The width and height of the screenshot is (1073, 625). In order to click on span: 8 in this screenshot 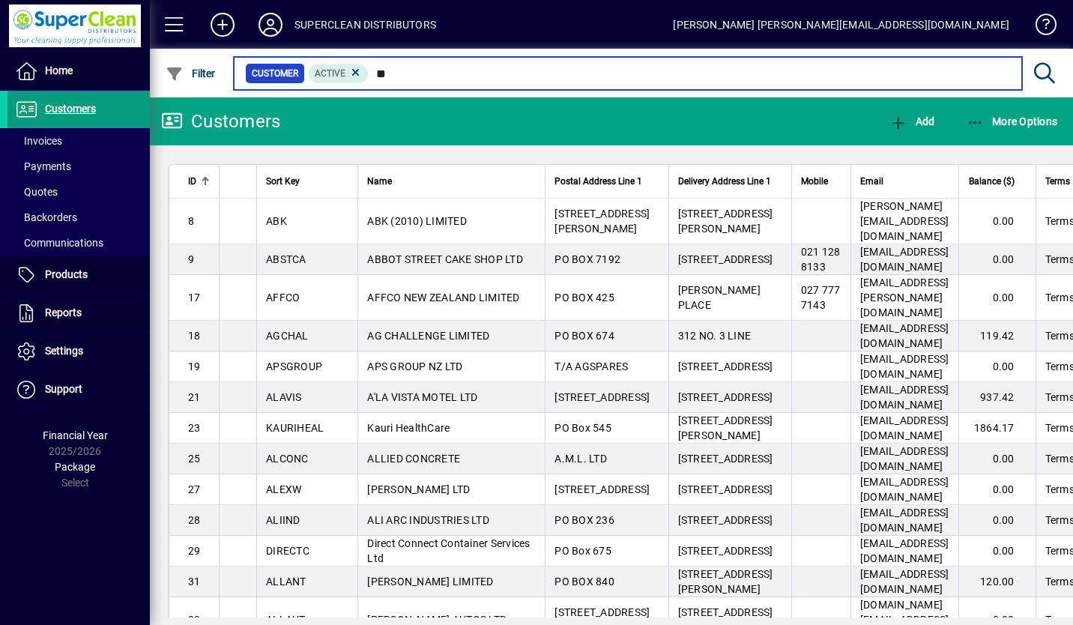, I will do `click(191, 221)`.